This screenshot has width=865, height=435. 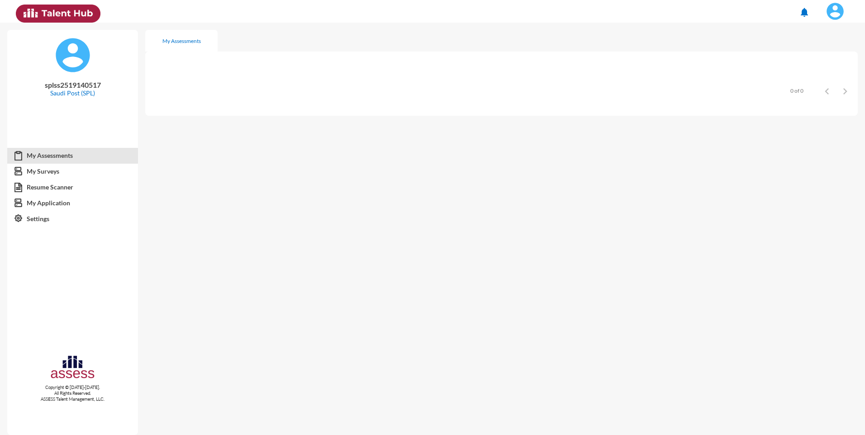 I want to click on a: Resume Scanner, so click(x=72, y=187).